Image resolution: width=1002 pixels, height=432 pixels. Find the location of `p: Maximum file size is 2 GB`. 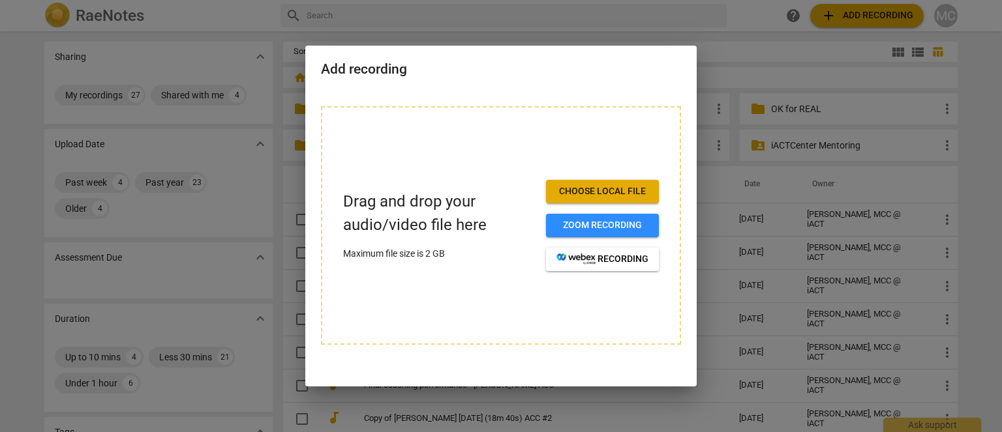

p: Maximum file size is 2 GB is located at coordinates (439, 254).